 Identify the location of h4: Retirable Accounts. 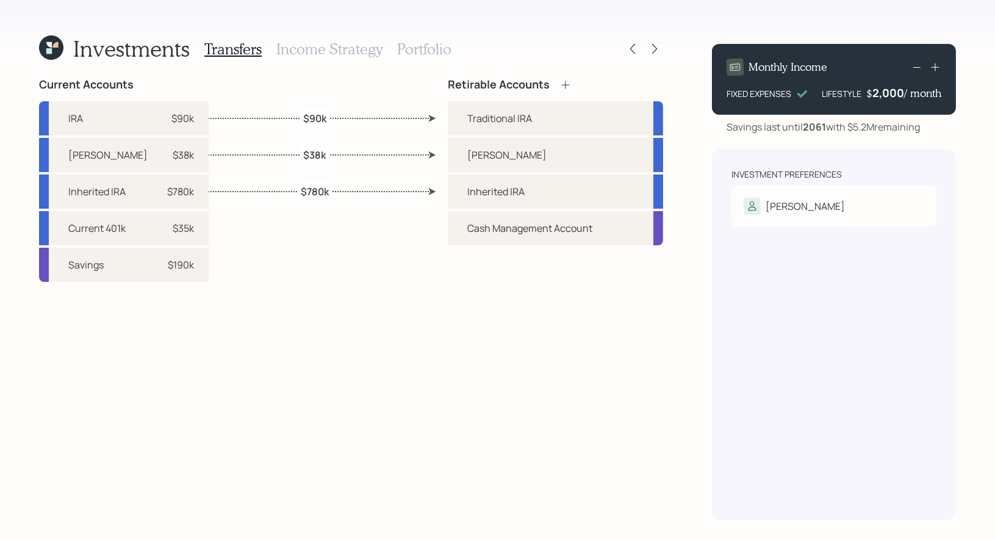
(498, 85).